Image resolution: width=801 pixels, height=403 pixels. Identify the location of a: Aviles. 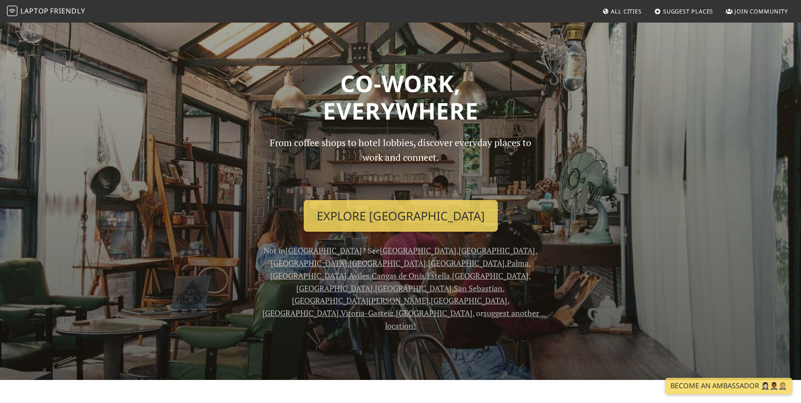
(359, 276).